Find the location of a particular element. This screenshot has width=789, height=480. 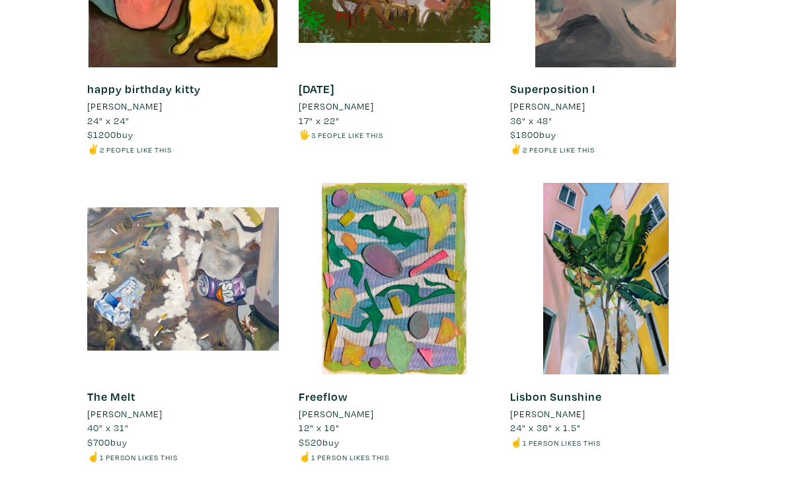

small: 3 people like this is located at coordinates (347, 135).